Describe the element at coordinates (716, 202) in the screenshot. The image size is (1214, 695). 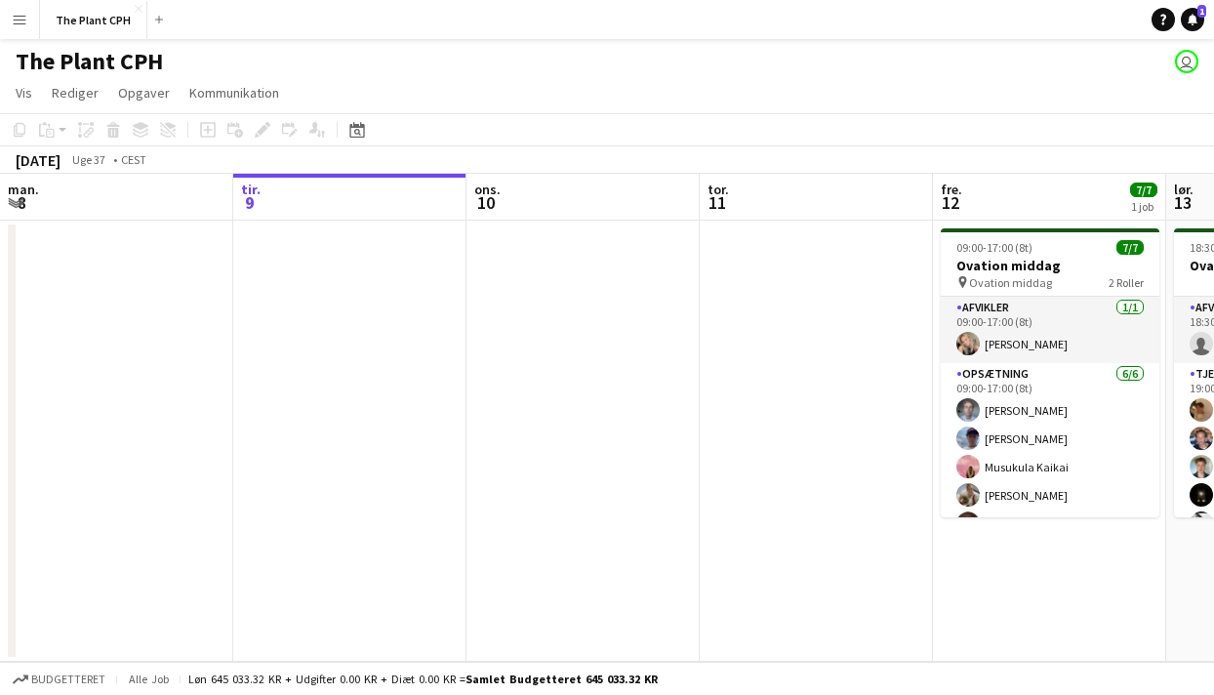
I see `span: 11` at that location.